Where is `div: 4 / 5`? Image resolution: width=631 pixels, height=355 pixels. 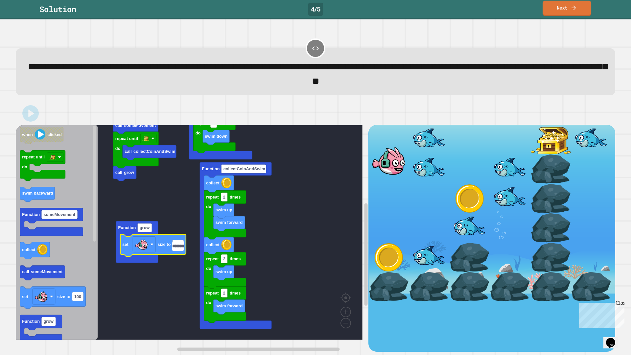 div: 4 / 5 is located at coordinates (316, 9).